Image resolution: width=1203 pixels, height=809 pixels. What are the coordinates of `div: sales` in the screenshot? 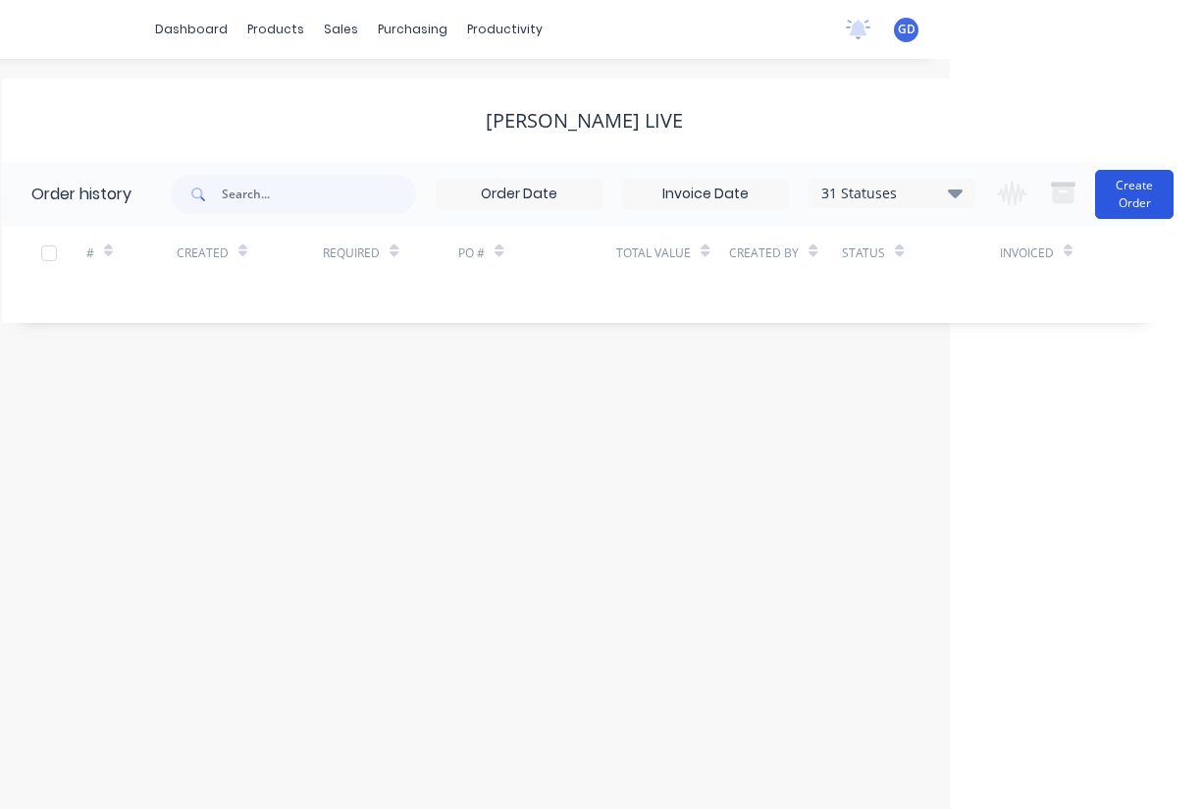 It's located at (341, 29).